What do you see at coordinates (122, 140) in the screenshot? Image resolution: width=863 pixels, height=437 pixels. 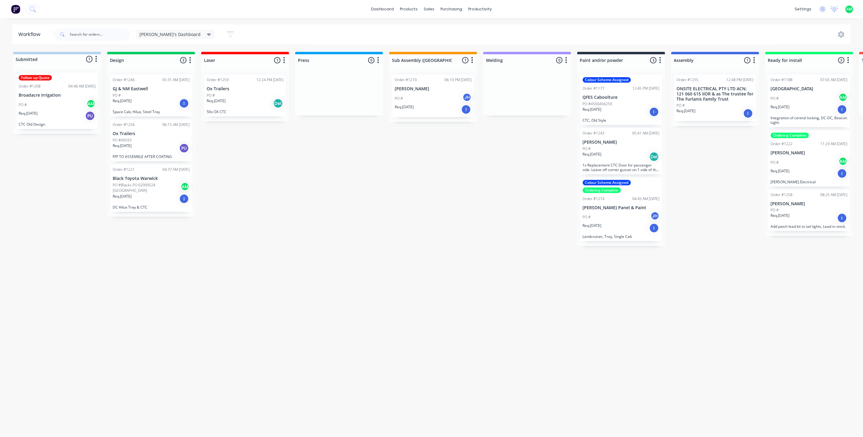 I see `p: PO #09593` at bounding box center [122, 140].